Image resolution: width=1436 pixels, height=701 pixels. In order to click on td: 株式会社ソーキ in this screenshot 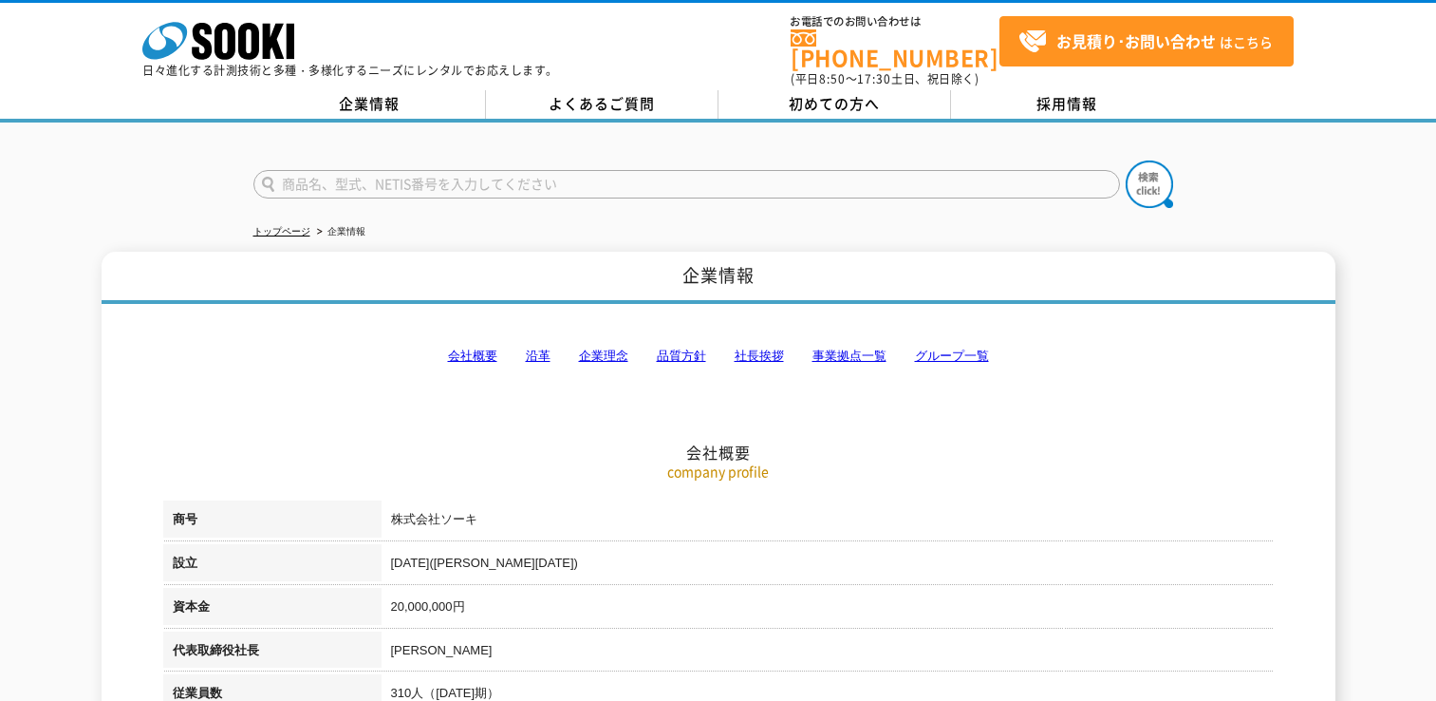, I will do `click(828, 522)`.